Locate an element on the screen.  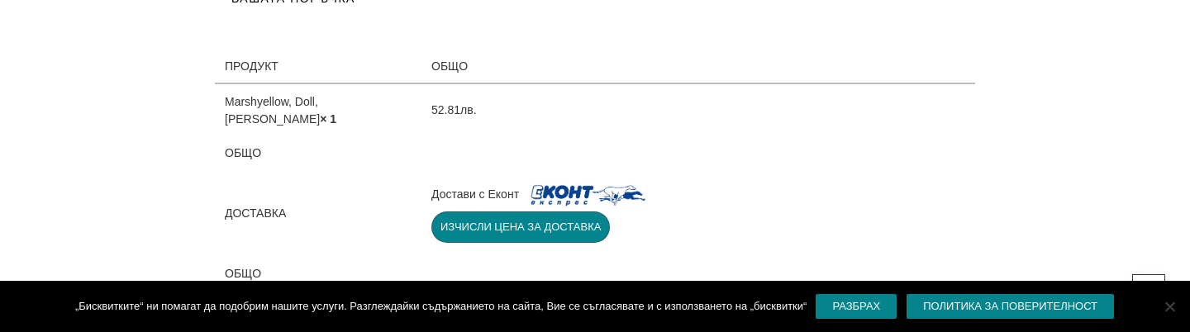
span: No is located at coordinates (1169, 307).